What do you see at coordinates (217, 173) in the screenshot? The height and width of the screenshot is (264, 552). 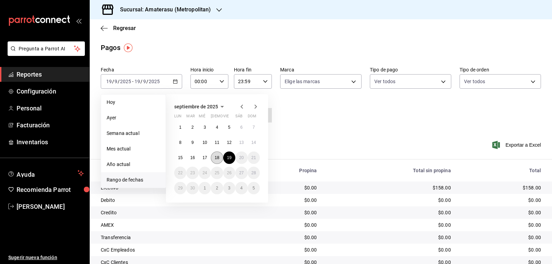 I see `button: 25 de septiembre de 2025` at bounding box center [217, 173].